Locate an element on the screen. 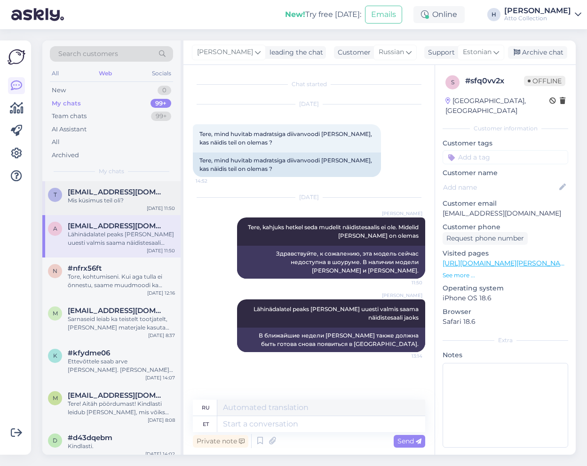 This screenshot has height=466, width=587. div: Web is located at coordinates (105, 73).